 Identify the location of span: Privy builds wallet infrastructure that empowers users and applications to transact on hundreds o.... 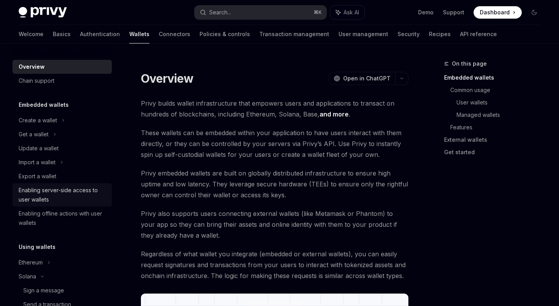
(274, 109).